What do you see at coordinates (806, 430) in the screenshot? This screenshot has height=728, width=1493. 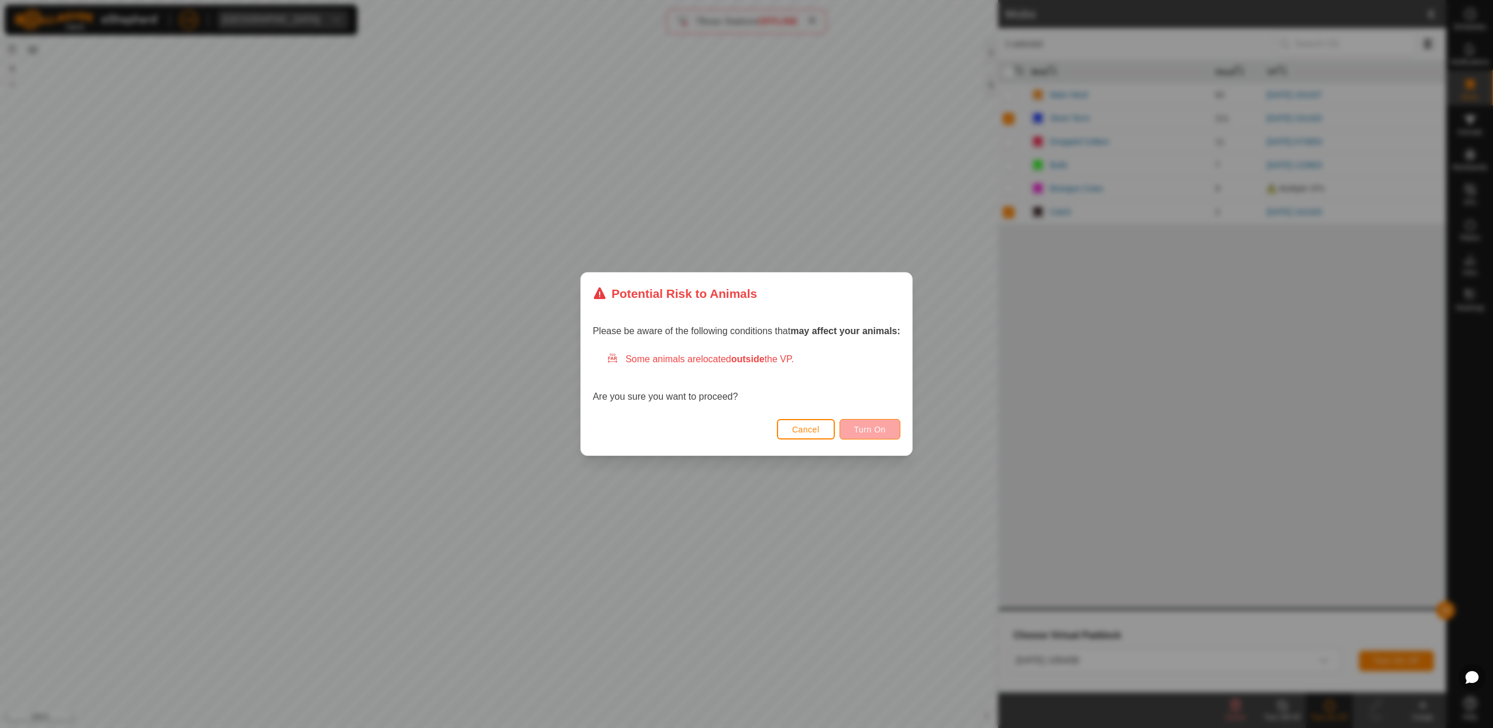 I see `span: Cancel` at bounding box center [806, 430].